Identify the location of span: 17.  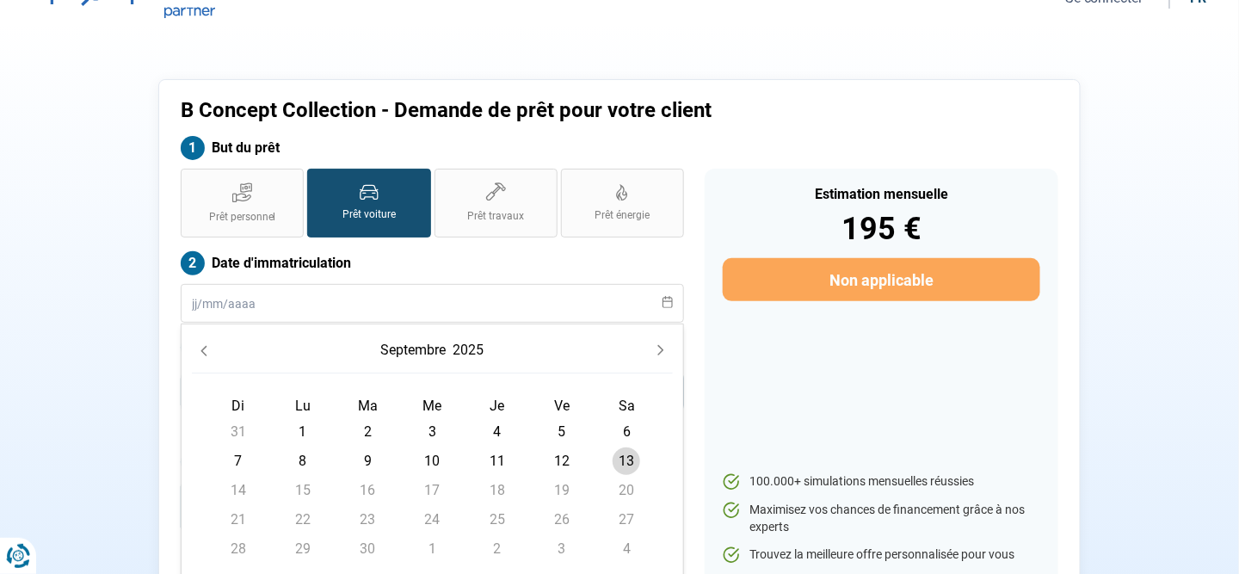
(432, 491).